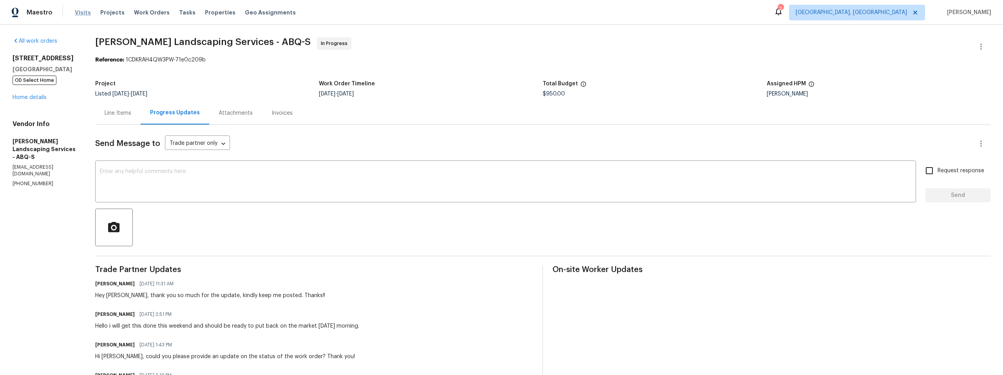  What do you see at coordinates (347, 84) in the screenshot?
I see `h5: Work Order Timeline` at bounding box center [347, 84].